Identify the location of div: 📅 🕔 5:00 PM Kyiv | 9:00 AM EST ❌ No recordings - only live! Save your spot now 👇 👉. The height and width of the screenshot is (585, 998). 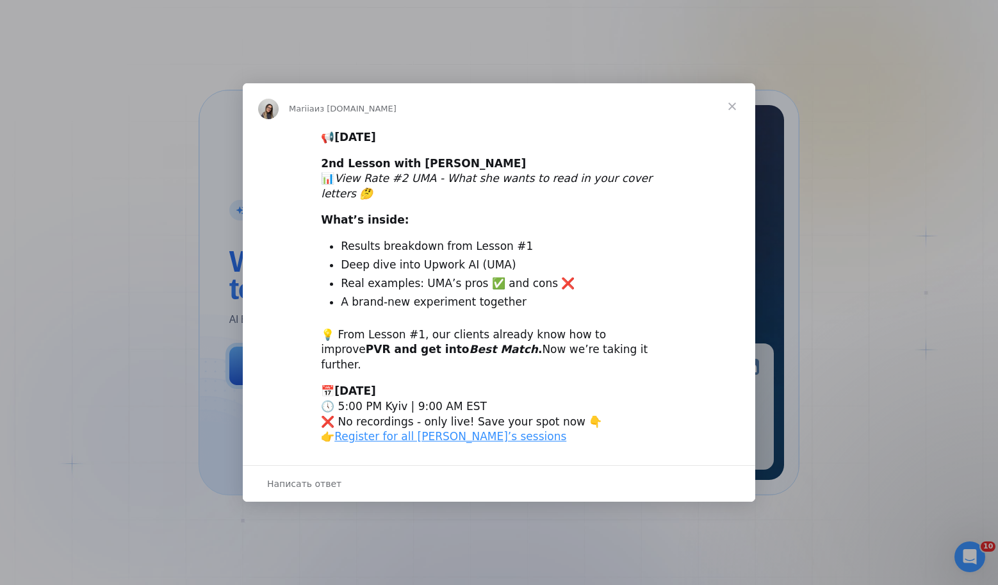
(499, 414).